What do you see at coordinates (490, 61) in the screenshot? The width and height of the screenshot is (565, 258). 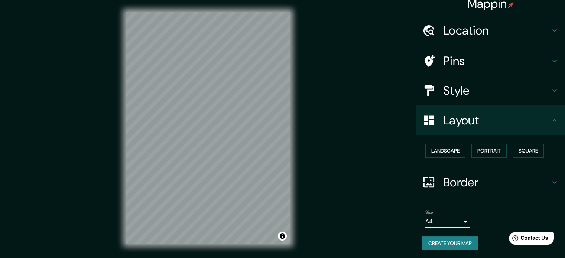 I see `div: Pins` at bounding box center [490, 61].